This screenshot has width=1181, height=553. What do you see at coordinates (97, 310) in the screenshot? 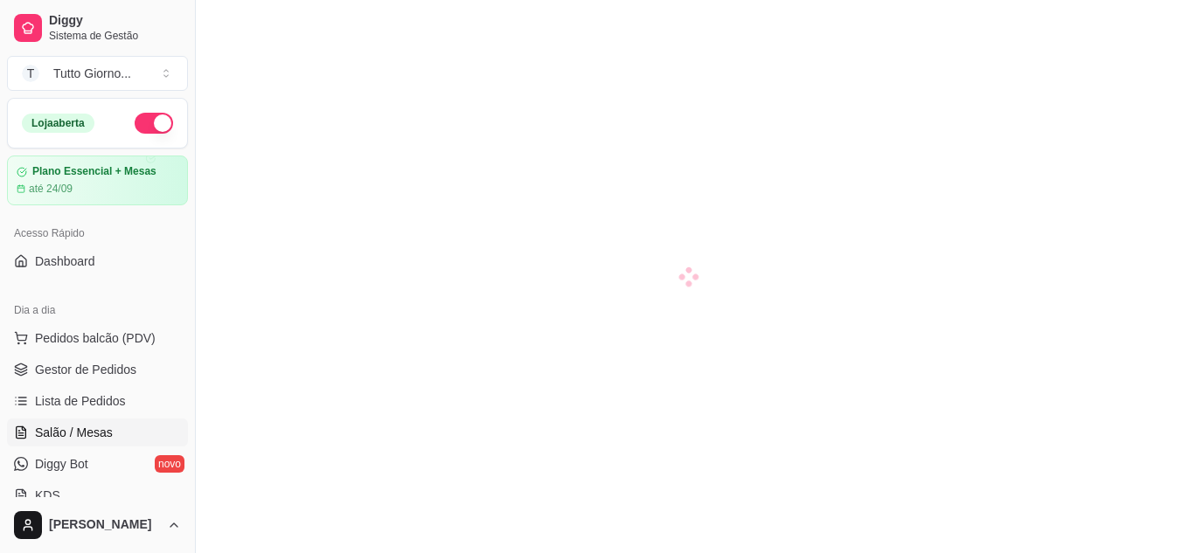
I see `div: Dia a dia` at bounding box center [97, 310].